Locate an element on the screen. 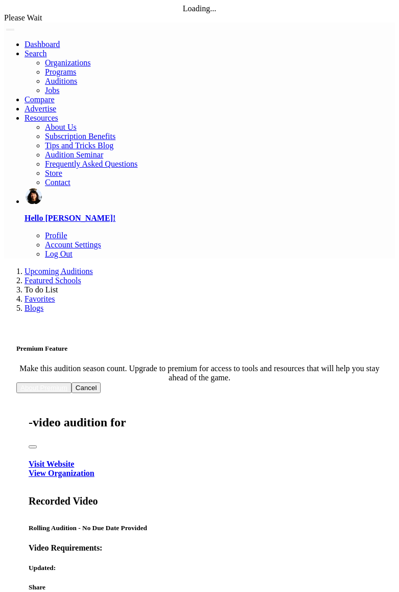 This screenshot has width=399, height=592. a: Advertise is located at coordinates (40, 108).